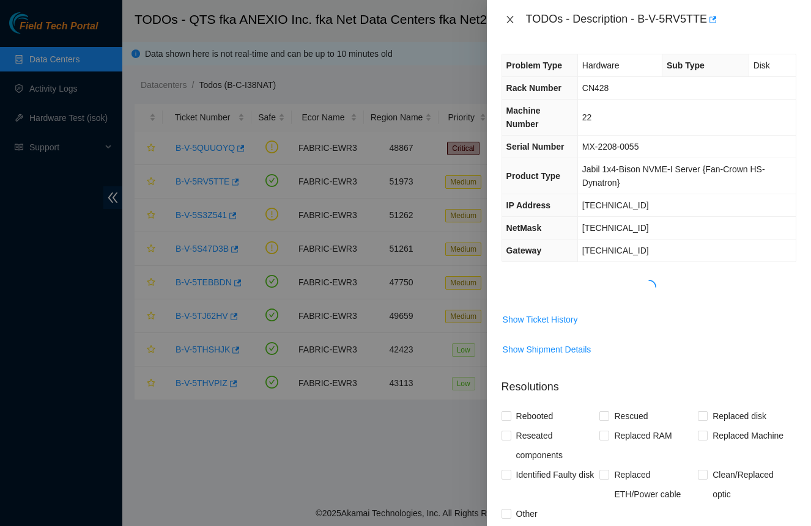 This screenshot has width=811, height=526. What do you see at coordinates (739, 416) in the screenshot?
I see `span: Replaced disk` at bounding box center [739, 416].